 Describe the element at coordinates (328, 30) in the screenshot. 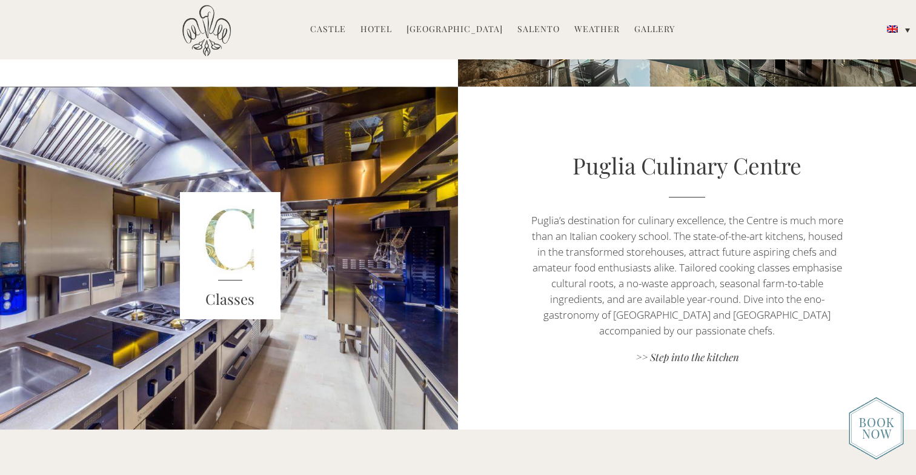

I see `a: Castle` at that location.